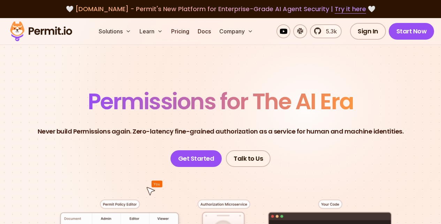 The image size is (441, 224). I want to click on button: Learn, so click(151, 31).